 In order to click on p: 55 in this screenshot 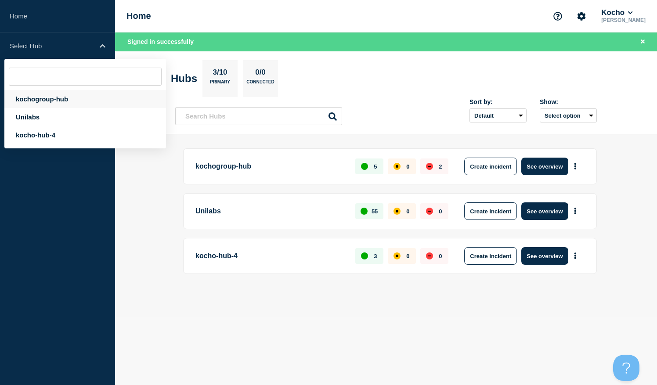, I will do `click(375, 211)`.